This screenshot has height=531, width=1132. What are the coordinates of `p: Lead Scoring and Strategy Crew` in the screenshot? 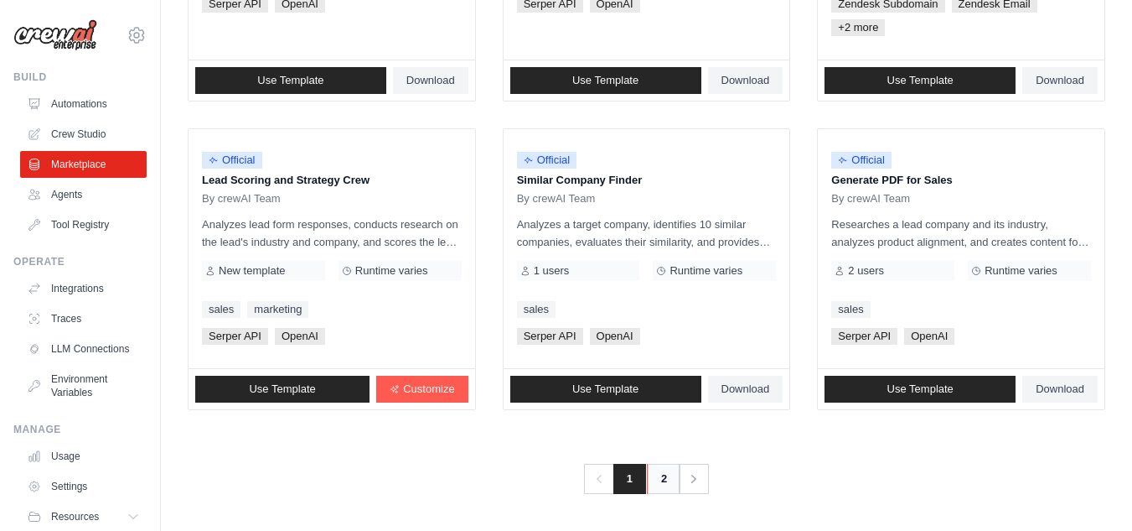 It's located at (332, 180).